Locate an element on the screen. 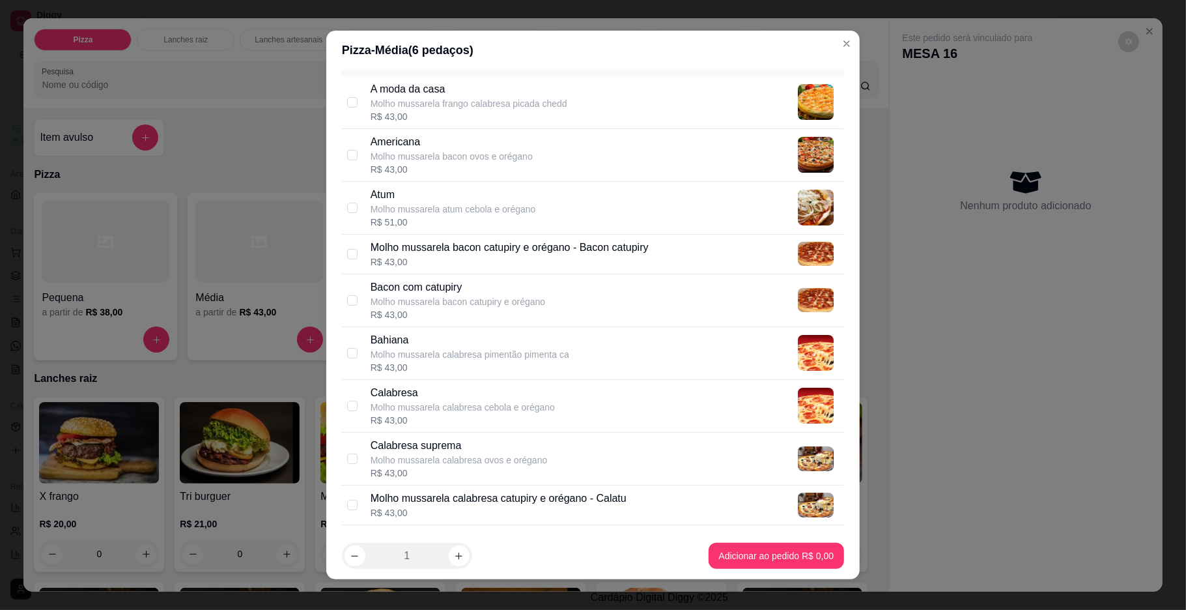 The height and width of the screenshot is (610, 1186). p: A moda da casa is located at coordinates (469, 89).